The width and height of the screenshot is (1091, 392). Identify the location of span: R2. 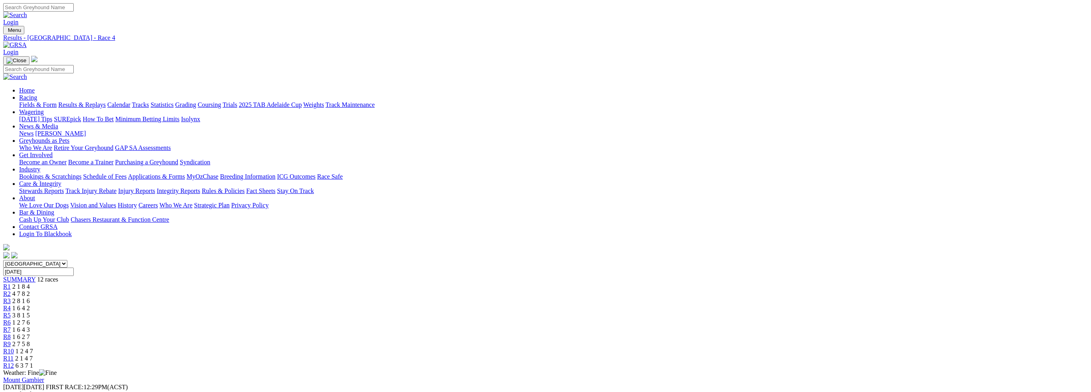
(7, 293).